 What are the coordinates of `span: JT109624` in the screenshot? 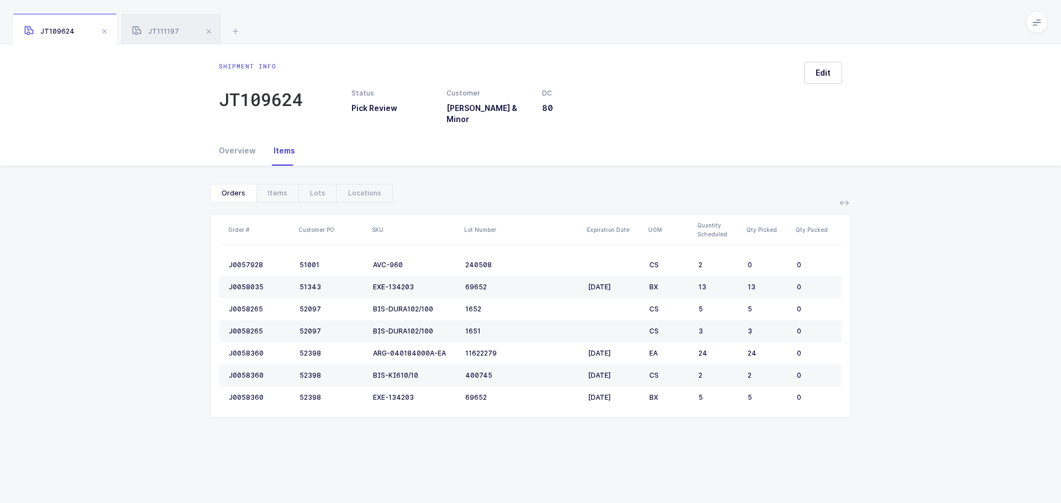 It's located at (49, 31).